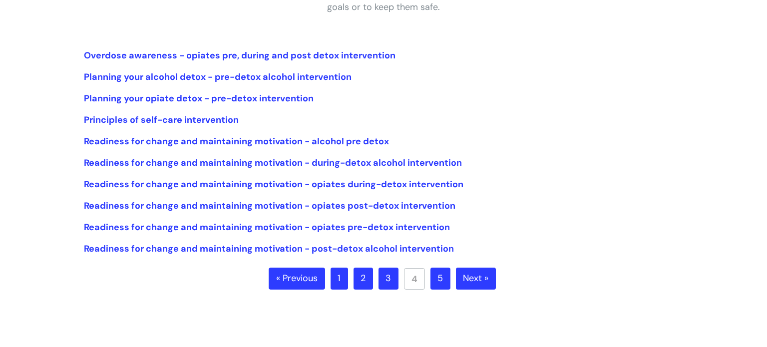 Image resolution: width=767 pixels, height=347 pixels. Describe the element at coordinates (297, 279) in the screenshot. I see `a: « Previous` at that location.